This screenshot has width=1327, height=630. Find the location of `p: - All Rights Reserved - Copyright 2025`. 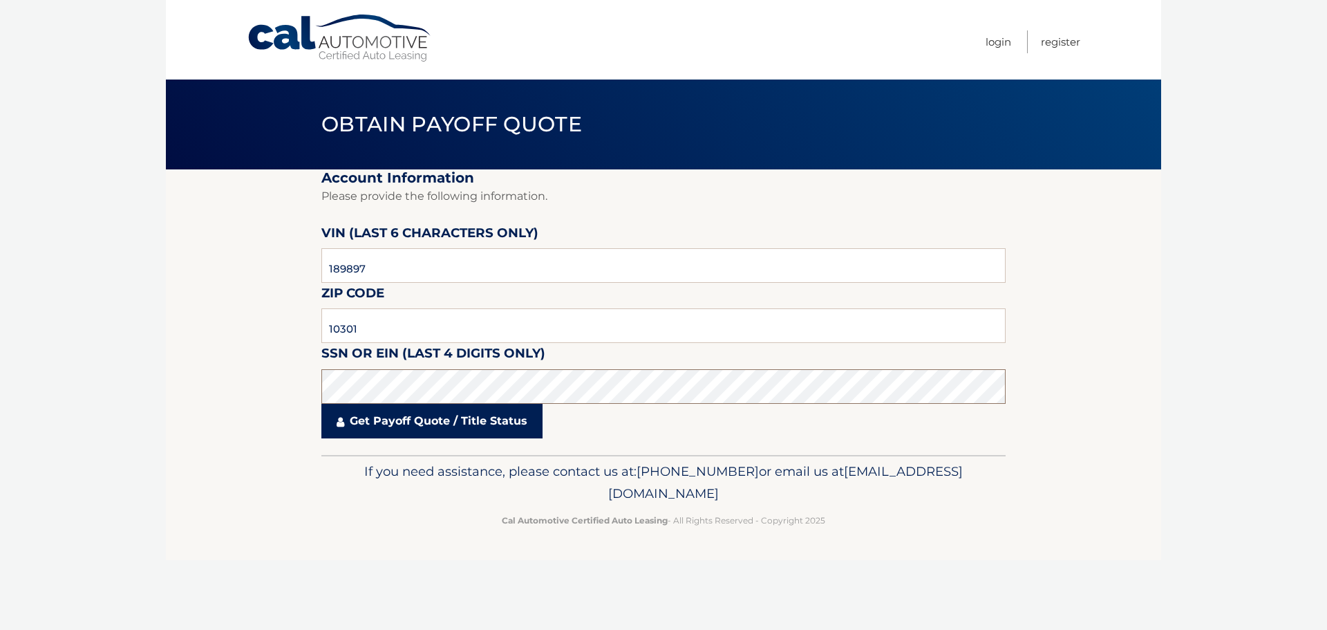

p: - All Rights Reserved - Copyright 2025 is located at coordinates (663, 520).